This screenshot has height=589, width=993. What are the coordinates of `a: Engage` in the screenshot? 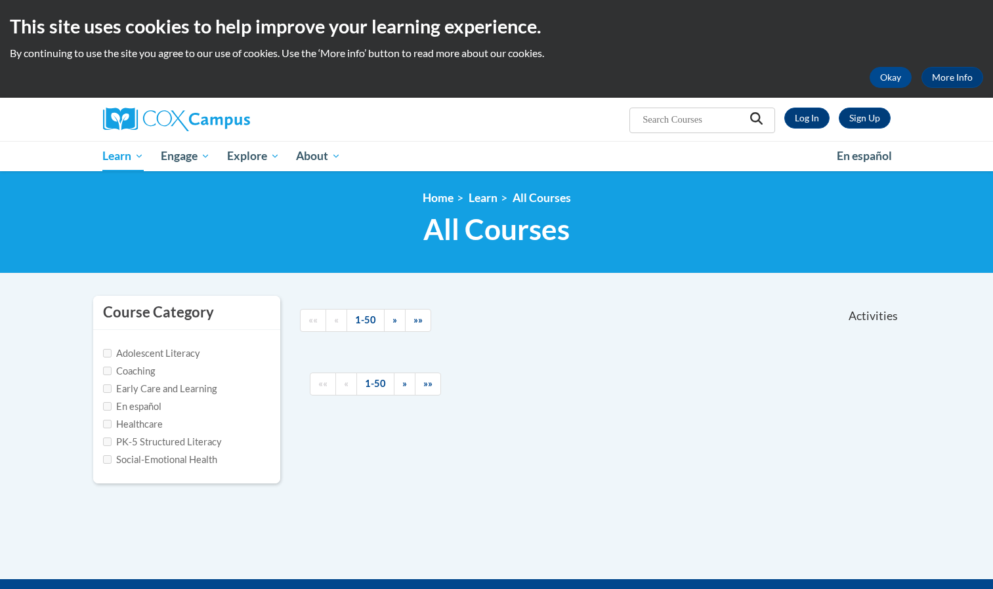 It's located at (185, 156).